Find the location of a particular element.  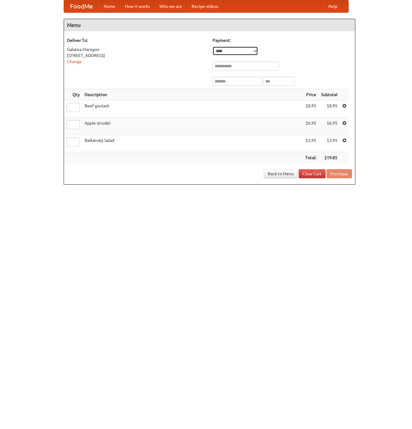

th: Qty is located at coordinates (73, 95).